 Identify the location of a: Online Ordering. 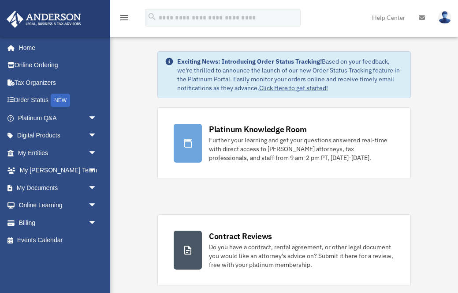
(58, 65).